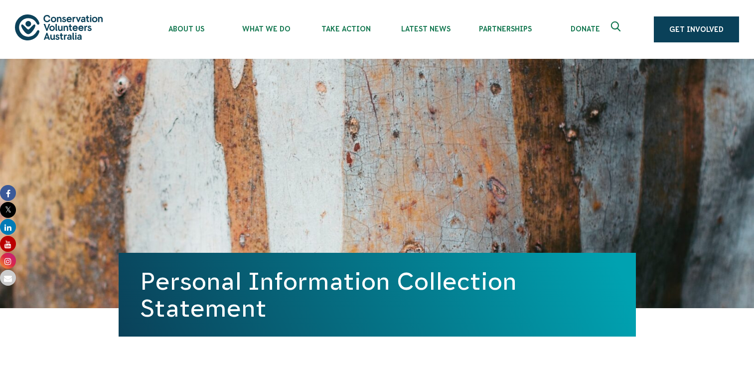 This screenshot has height=368, width=754. I want to click on span: What We Do, so click(266, 29).